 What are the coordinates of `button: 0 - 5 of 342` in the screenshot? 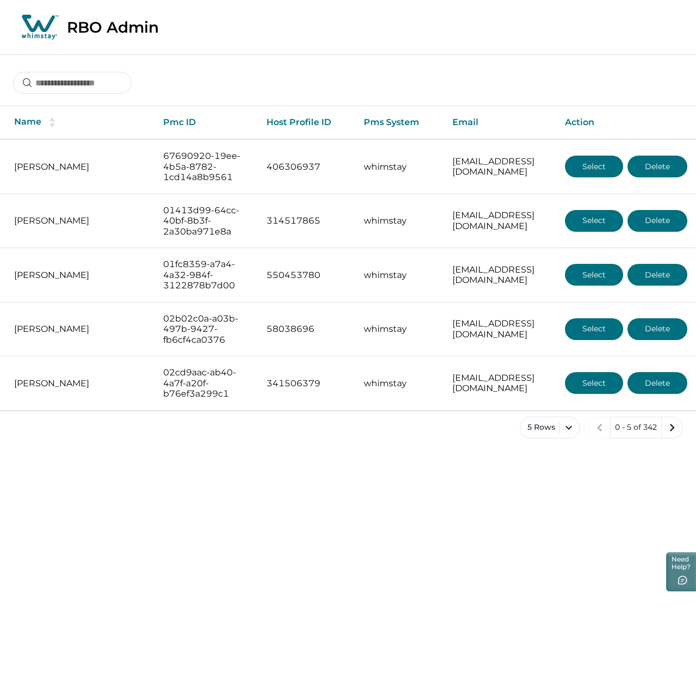 It's located at (636, 427).